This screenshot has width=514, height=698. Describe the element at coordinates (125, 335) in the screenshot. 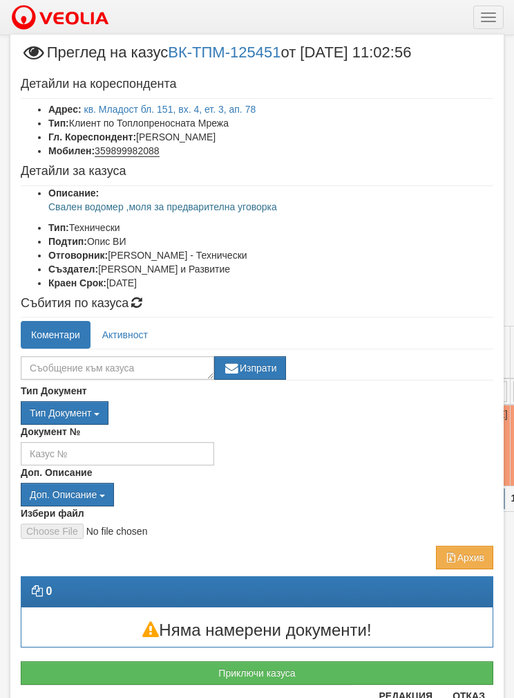

I see `a: Активност` at that location.